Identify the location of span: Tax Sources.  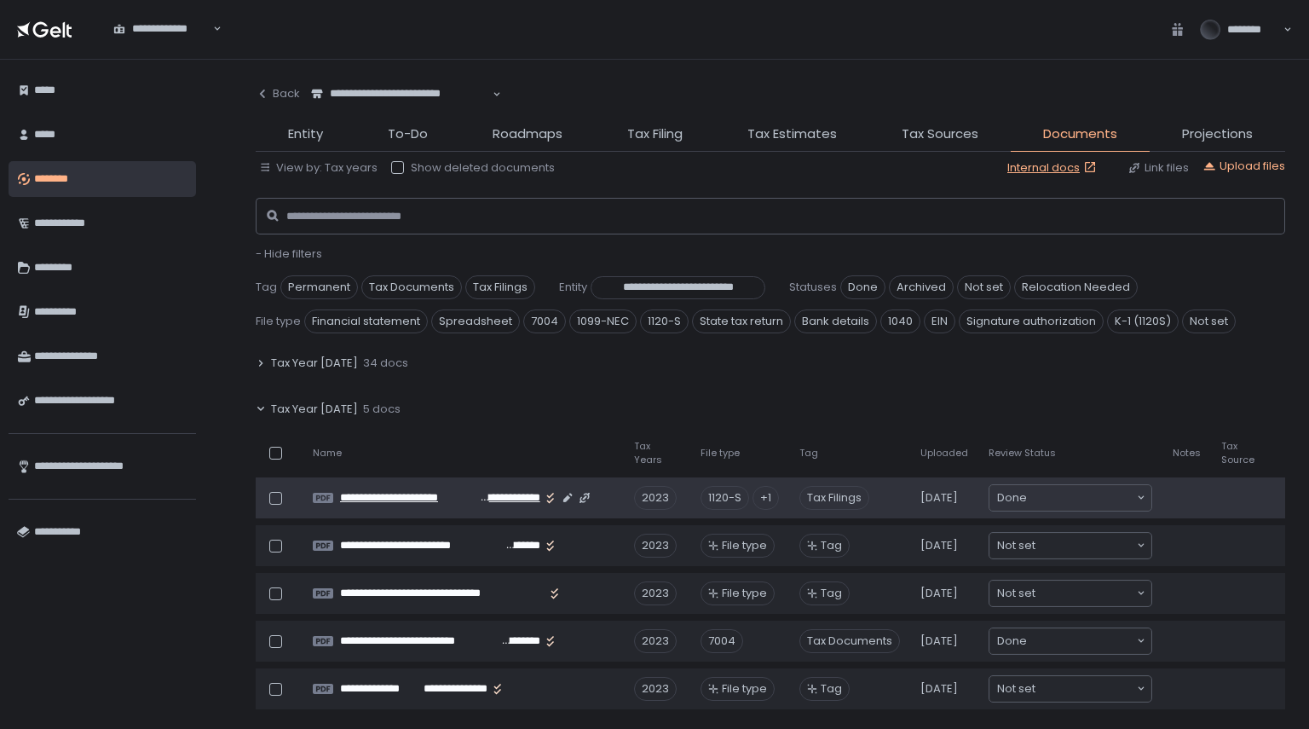
(940, 134).